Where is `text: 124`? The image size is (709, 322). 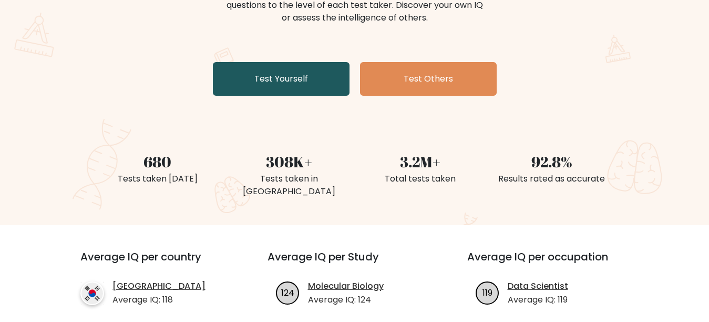 text: 124 is located at coordinates (288, 292).